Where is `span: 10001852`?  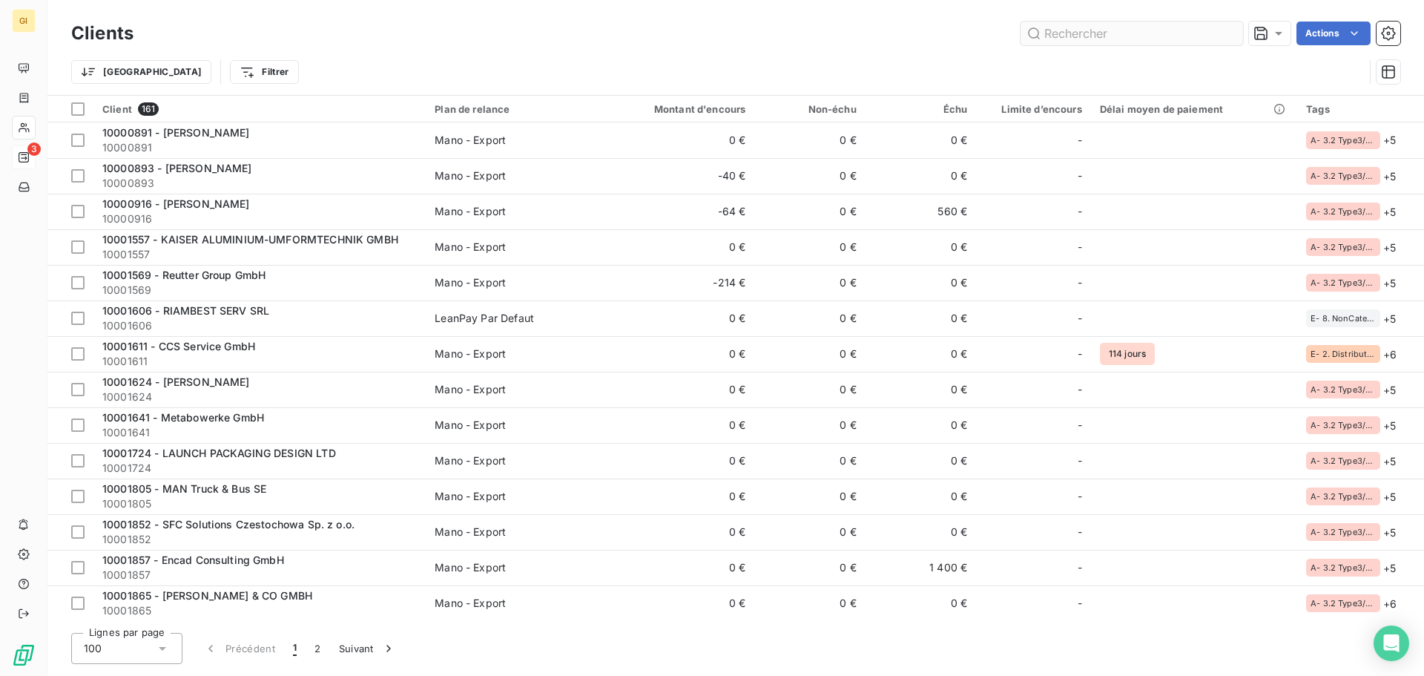
span: 10001852 is located at coordinates (260, 539).